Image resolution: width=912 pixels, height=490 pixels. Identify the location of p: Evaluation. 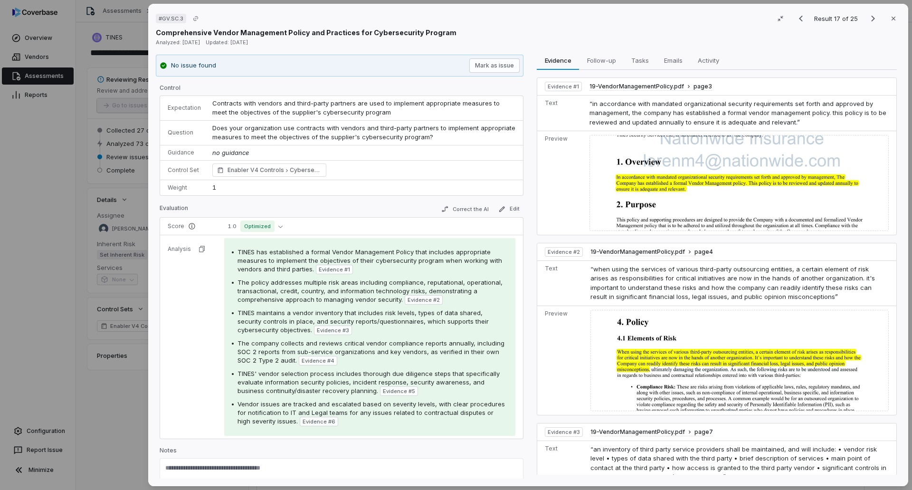
(174, 210).